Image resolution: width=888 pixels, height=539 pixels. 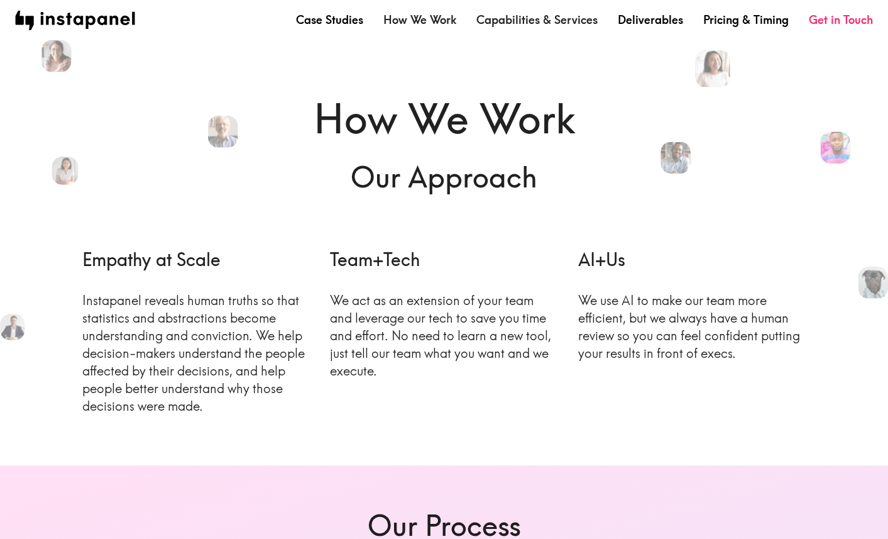 What do you see at coordinates (445, 177) in the screenshot?
I see `h6: Our Approach` at bounding box center [445, 177].